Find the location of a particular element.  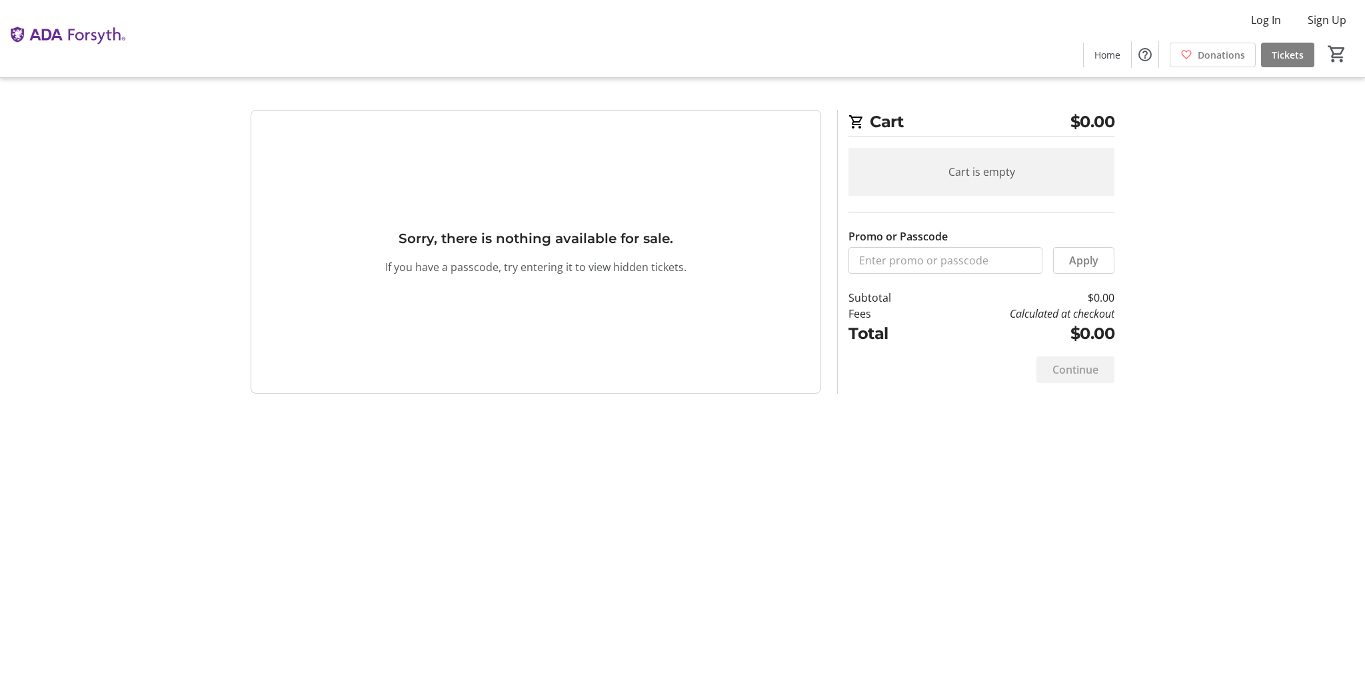

input: Enter promo or passcode is located at coordinates (945, 261).